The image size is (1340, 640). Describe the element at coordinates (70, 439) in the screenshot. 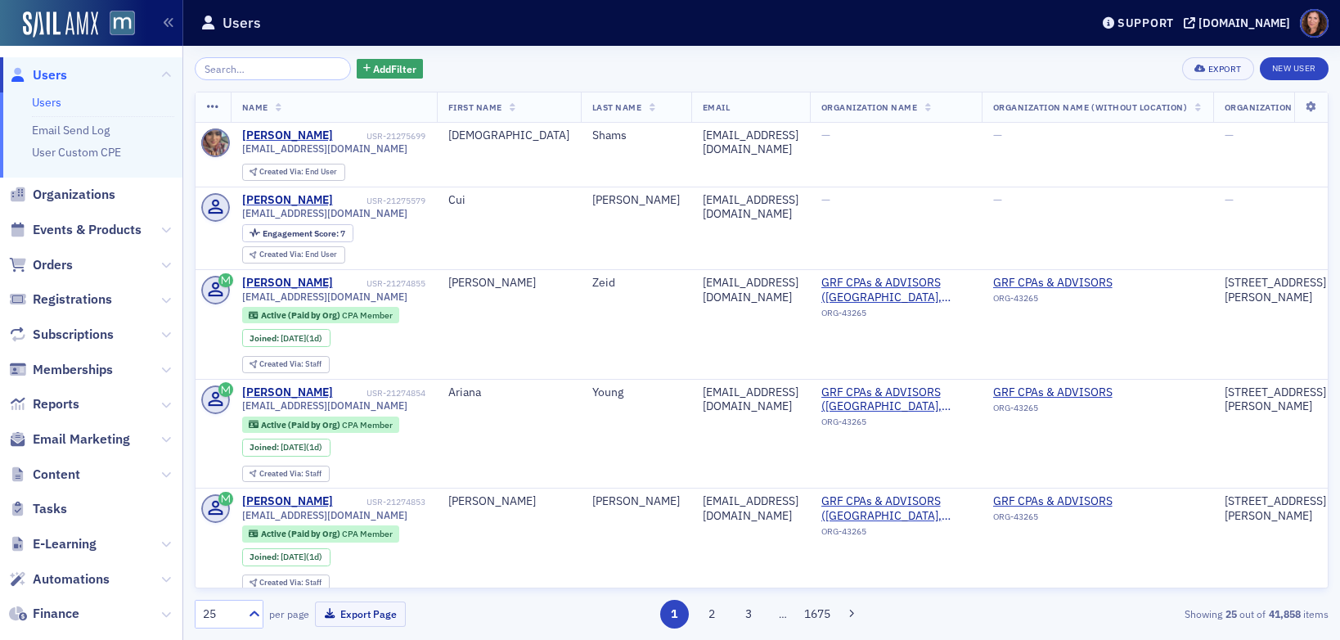

I see `a: Email Marketing` at that location.